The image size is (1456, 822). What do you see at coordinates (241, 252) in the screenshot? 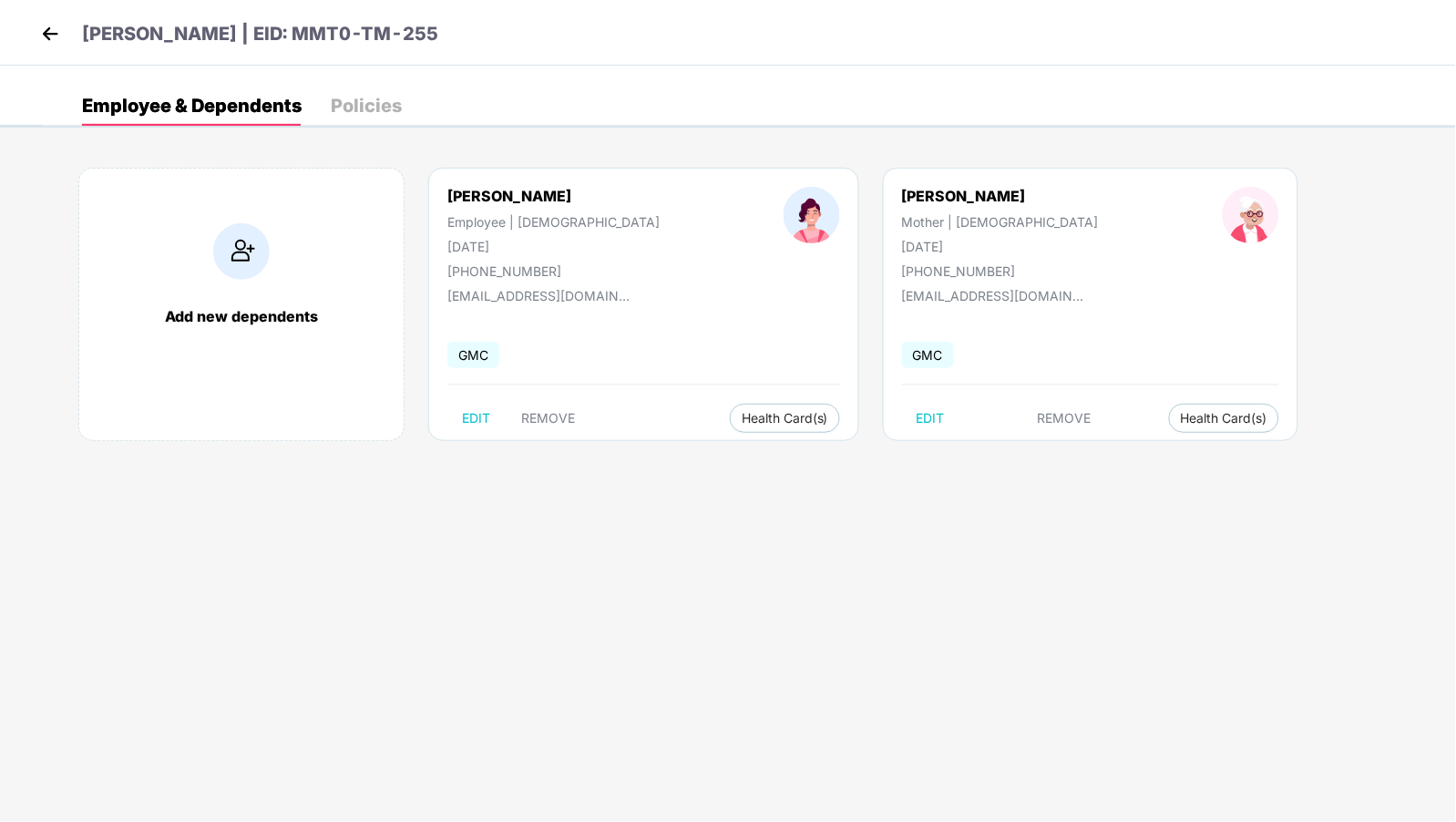
I see `img: addIcon` at bounding box center [241, 252].